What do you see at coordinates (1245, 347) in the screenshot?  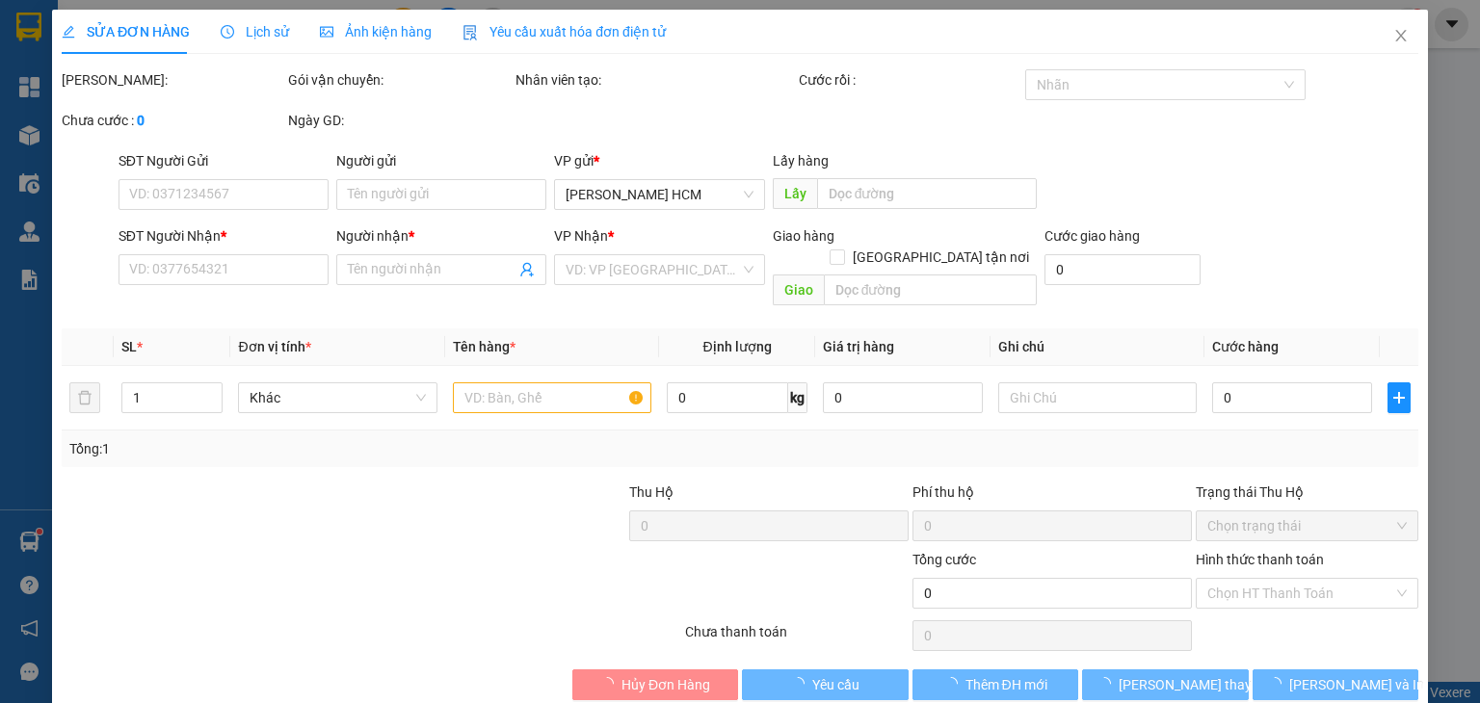 I see `span: Cước hàng` at bounding box center [1245, 347].